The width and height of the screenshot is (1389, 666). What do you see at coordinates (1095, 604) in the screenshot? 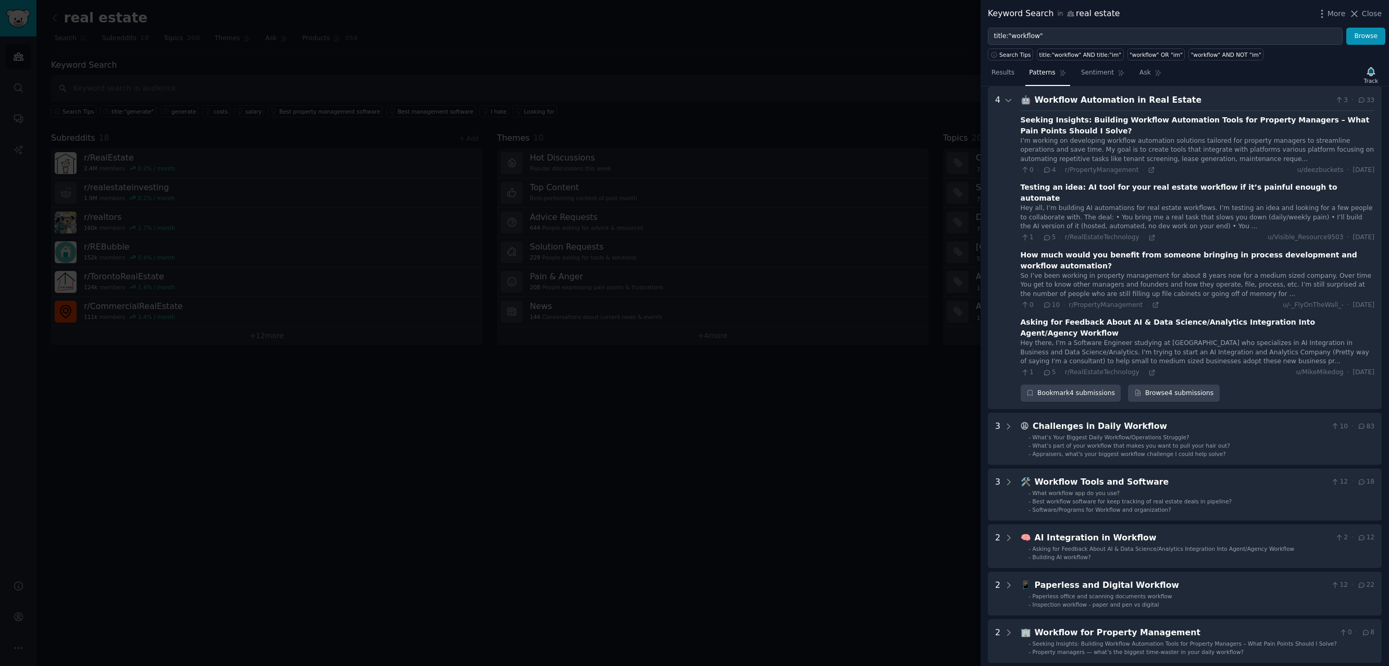
I see `span: Inspection workflow - paper and pen vs digital` at bounding box center [1095, 604].